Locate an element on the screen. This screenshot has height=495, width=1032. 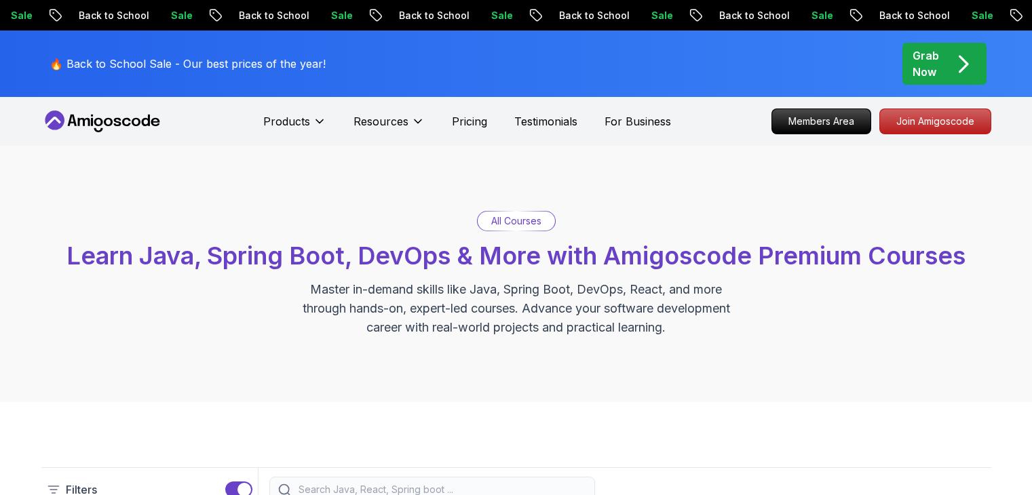
p: Testimonials is located at coordinates (546, 121).